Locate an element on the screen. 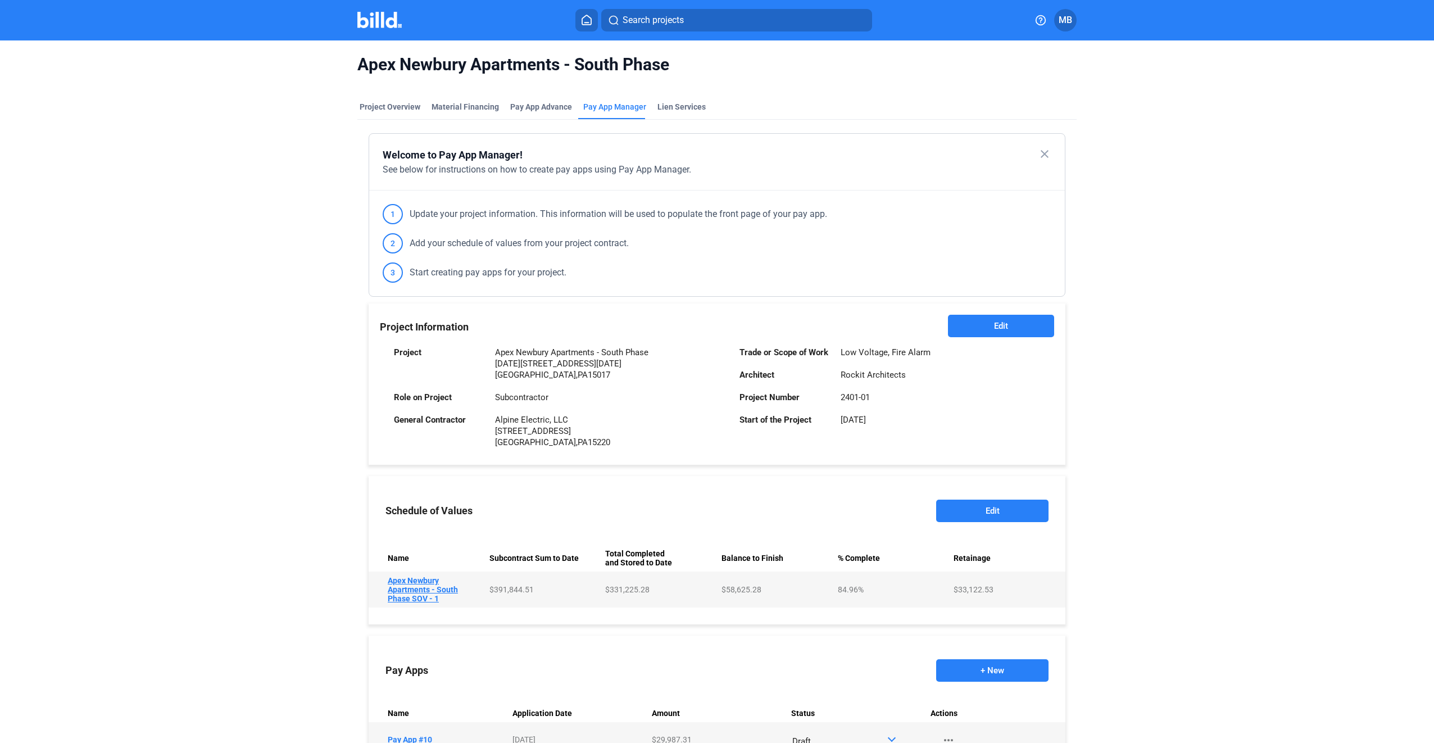 The width and height of the screenshot is (1434, 743). th: Total Completed and Stored to Date is located at coordinates (658, 558).